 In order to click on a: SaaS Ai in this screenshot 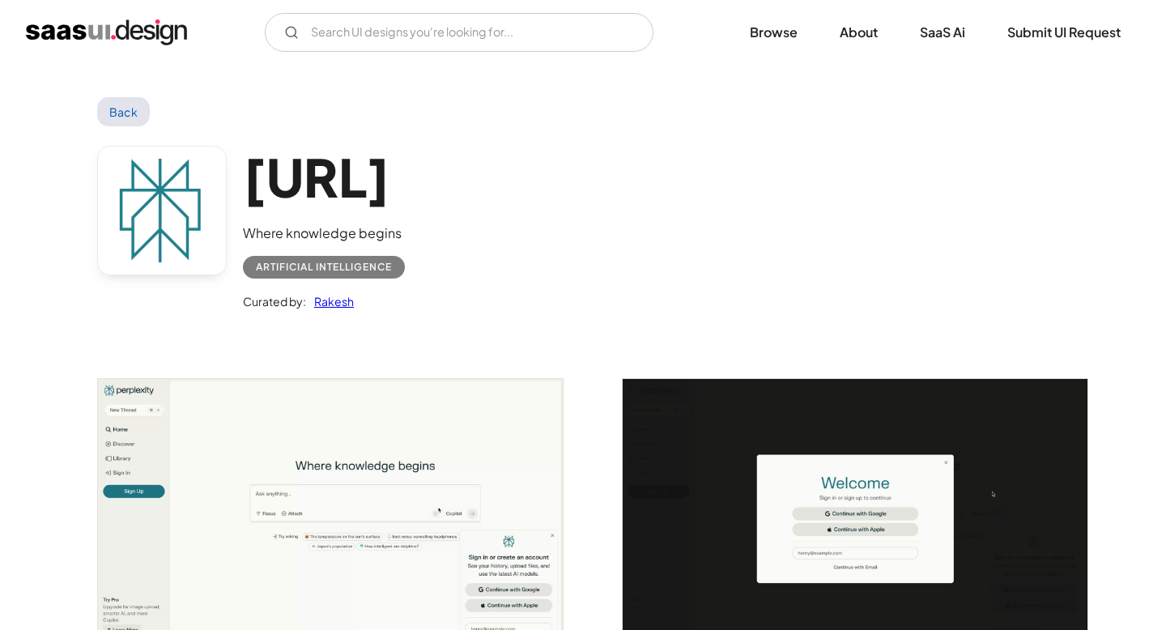, I will do `click(942, 32)`.